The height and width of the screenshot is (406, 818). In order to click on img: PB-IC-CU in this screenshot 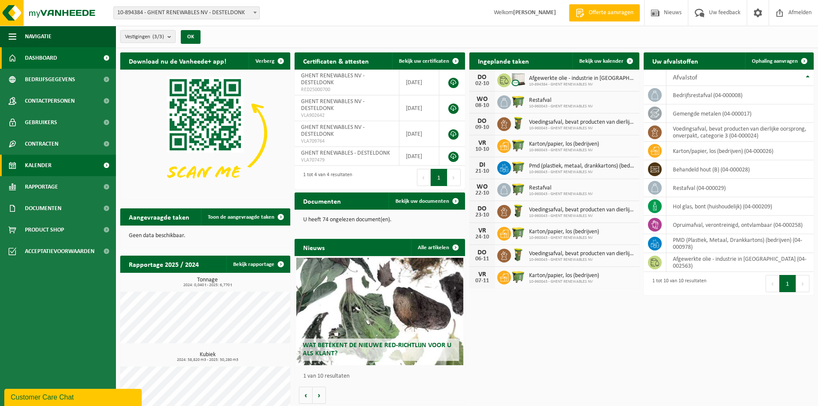, I will do `click(519, 79)`.